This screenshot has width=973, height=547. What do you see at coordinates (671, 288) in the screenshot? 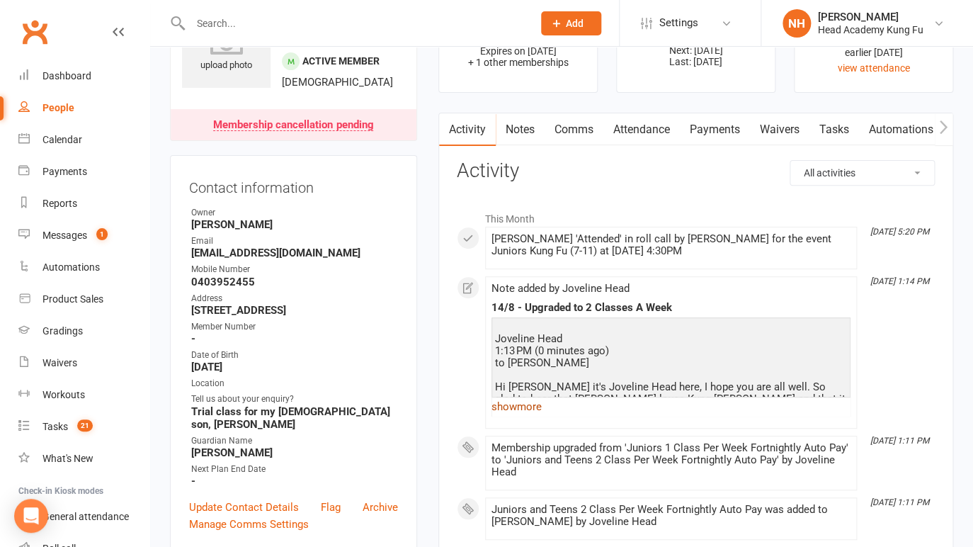
I see `div: Note added by Joveline Head` at bounding box center [671, 288].